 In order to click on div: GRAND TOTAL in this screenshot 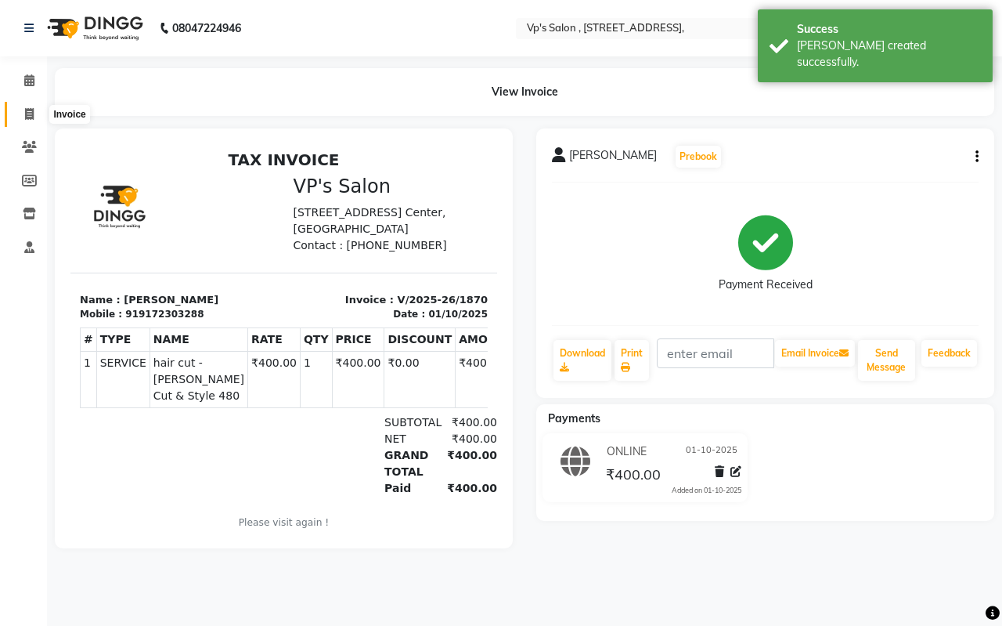, I will do `click(335, 319)`.